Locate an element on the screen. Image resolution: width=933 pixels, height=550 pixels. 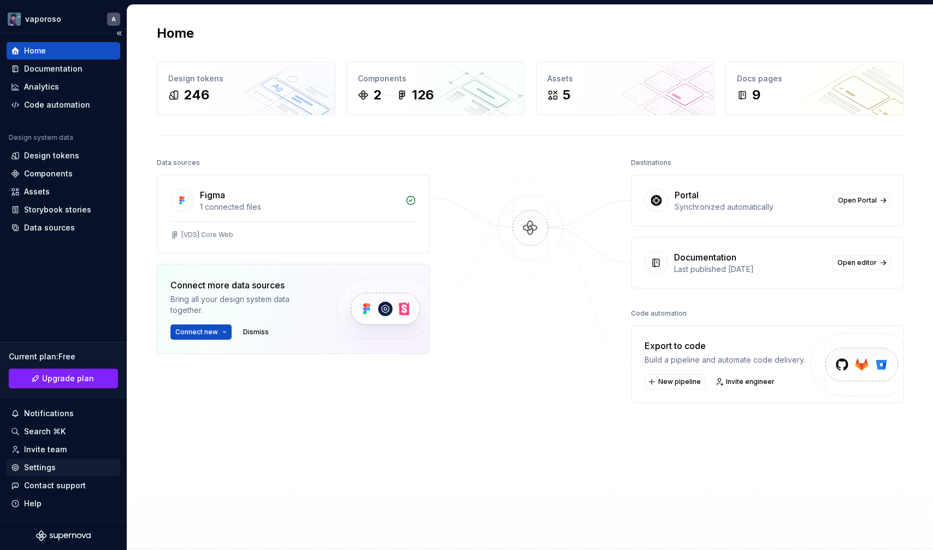
div: 1 connected files is located at coordinates (299, 207).